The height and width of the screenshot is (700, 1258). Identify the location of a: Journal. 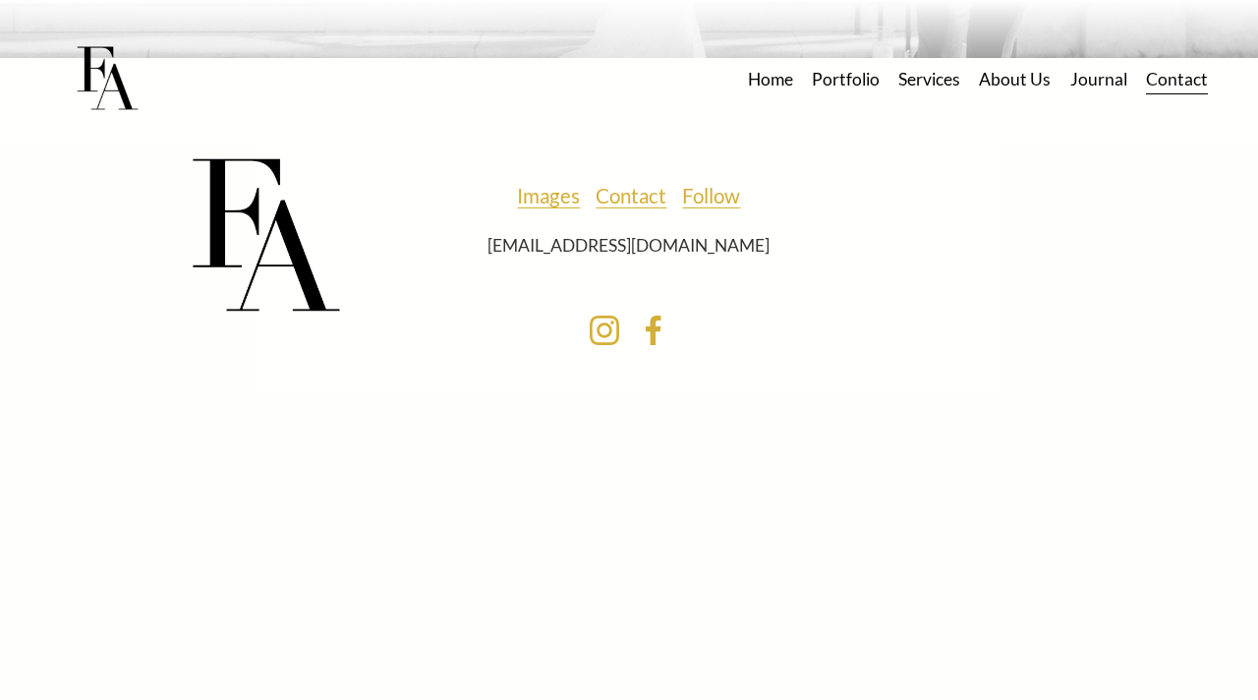
(1099, 79).